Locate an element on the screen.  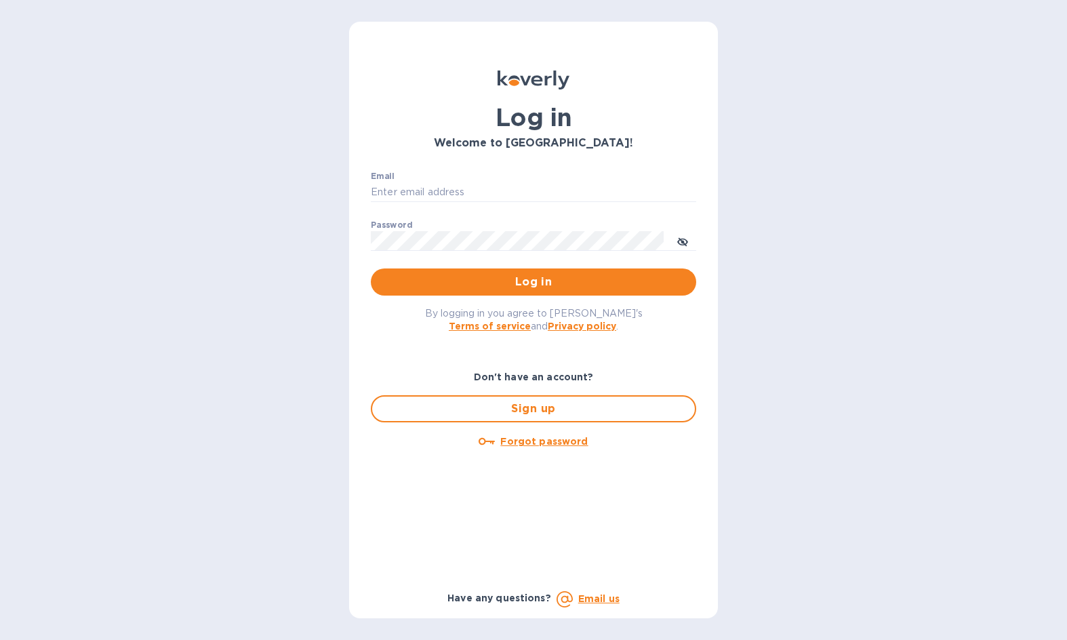
span: Sign up is located at coordinates (534, 409).